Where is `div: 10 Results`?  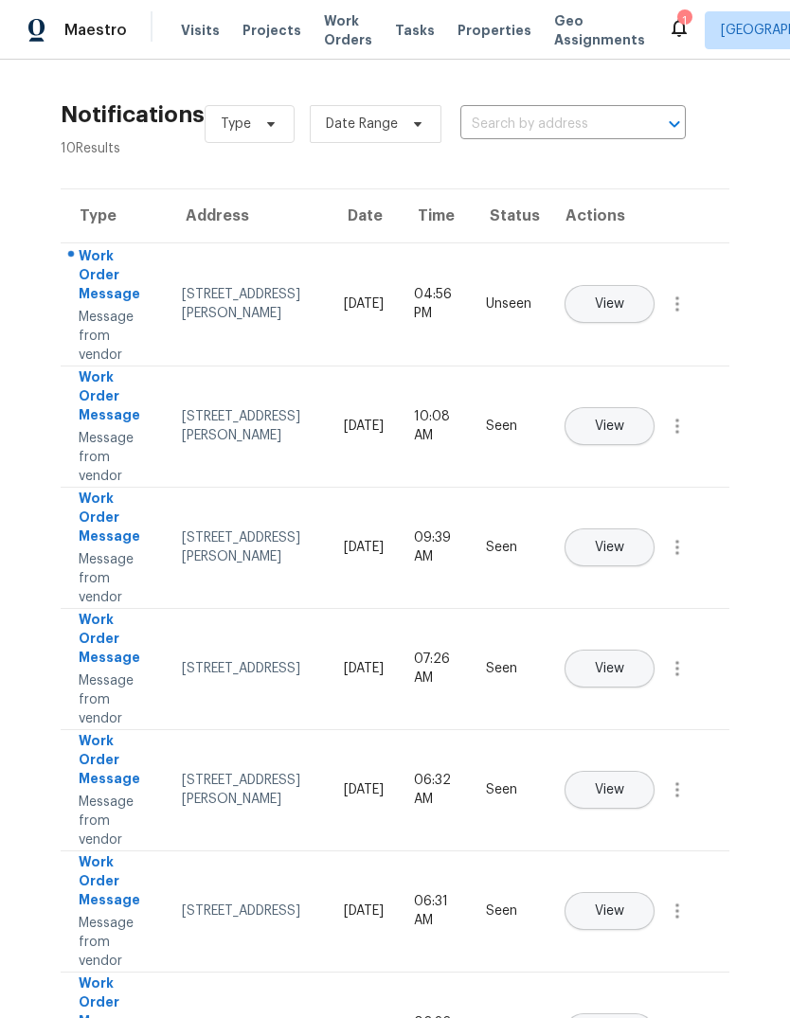 div: 10 Results is located at coordinates (133, 149).